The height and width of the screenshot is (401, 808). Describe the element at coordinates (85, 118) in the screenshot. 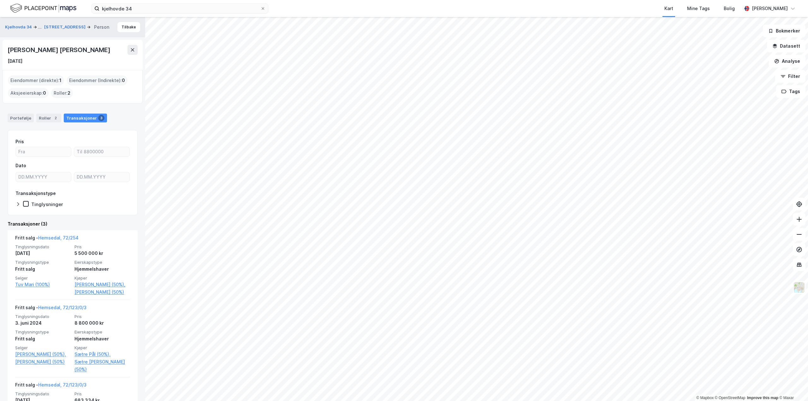

I see `div: Transaksjoner` at that location.